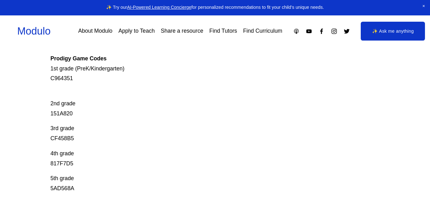 The width and height of the screenshot is (430, 199). What do you see at coordinates (296, 31) in the screenshot?
I see `a: Apple Podcasts` at bounding box center [296, 31].